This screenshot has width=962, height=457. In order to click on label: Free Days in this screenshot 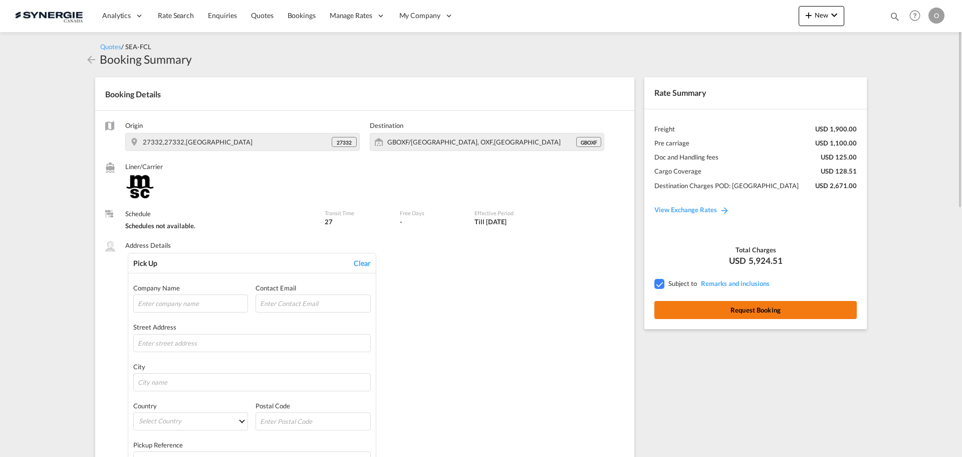, I will do `click(432, 212)`.